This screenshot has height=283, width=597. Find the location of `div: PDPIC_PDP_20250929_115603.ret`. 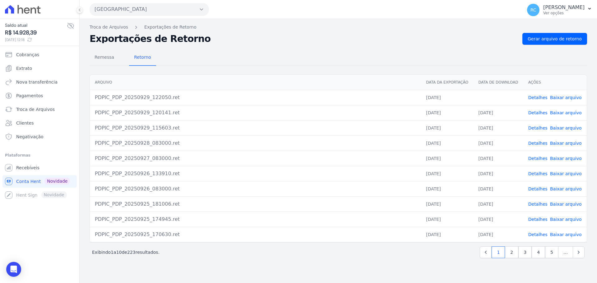

div: PDPIC_PDP_20250929_115603.ret is located at coordinates (255, 128).